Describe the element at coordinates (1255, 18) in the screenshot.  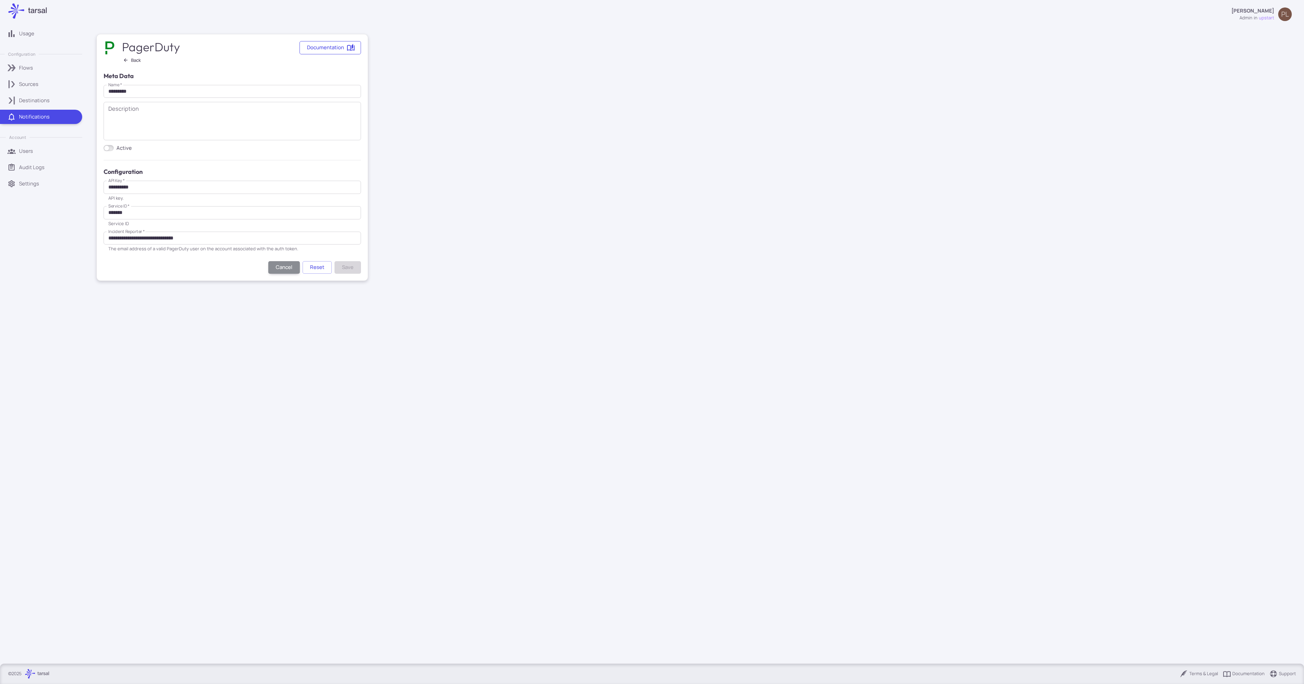
I see `span: in` at that location.